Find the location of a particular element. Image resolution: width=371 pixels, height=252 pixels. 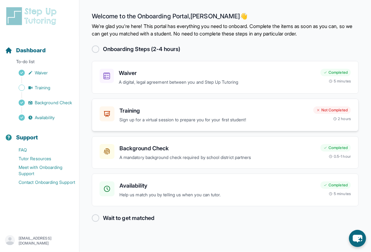

span: Waiver is located at coordinates (41, 73).